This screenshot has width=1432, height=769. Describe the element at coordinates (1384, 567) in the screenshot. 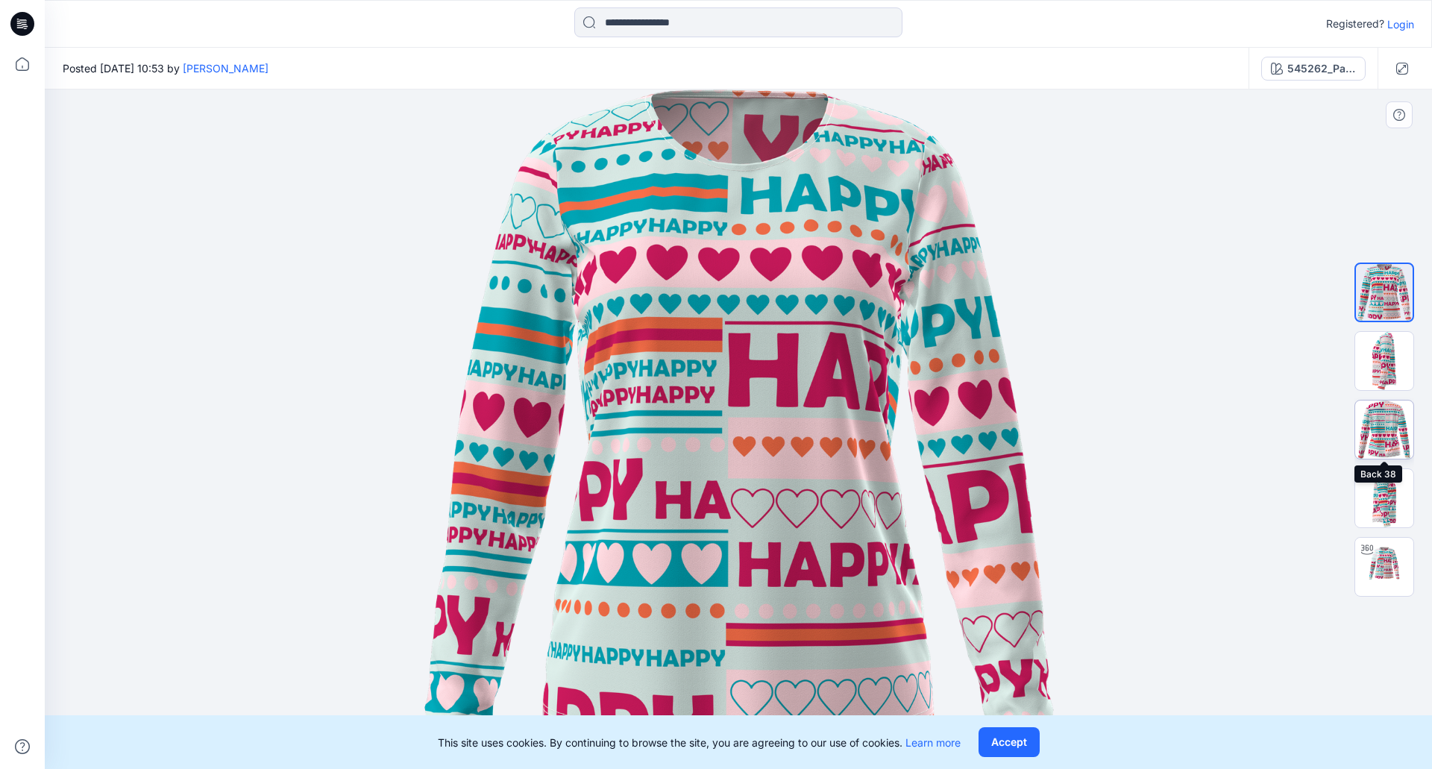

I see `img: Turntable 38` at that location.